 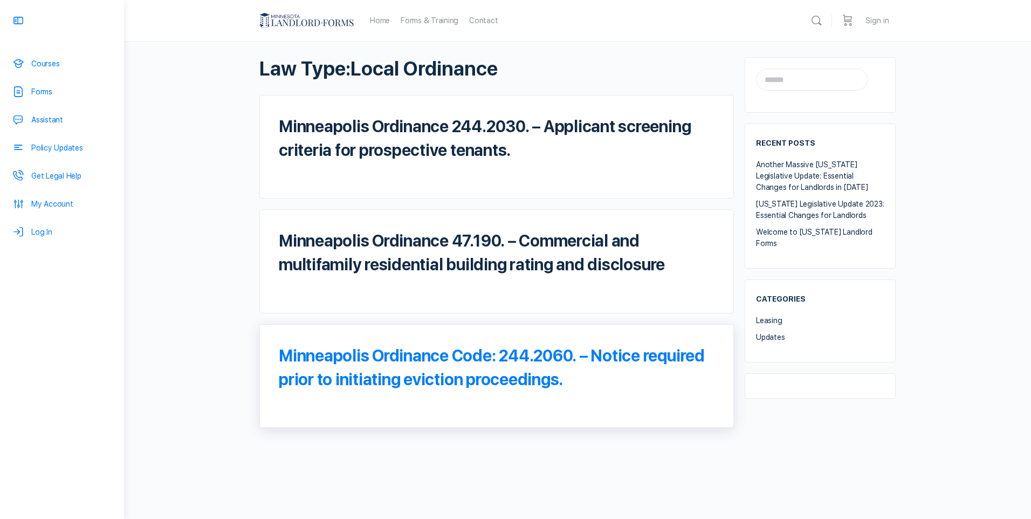 I want to click on span: My Account, so click(x=52, y=204).